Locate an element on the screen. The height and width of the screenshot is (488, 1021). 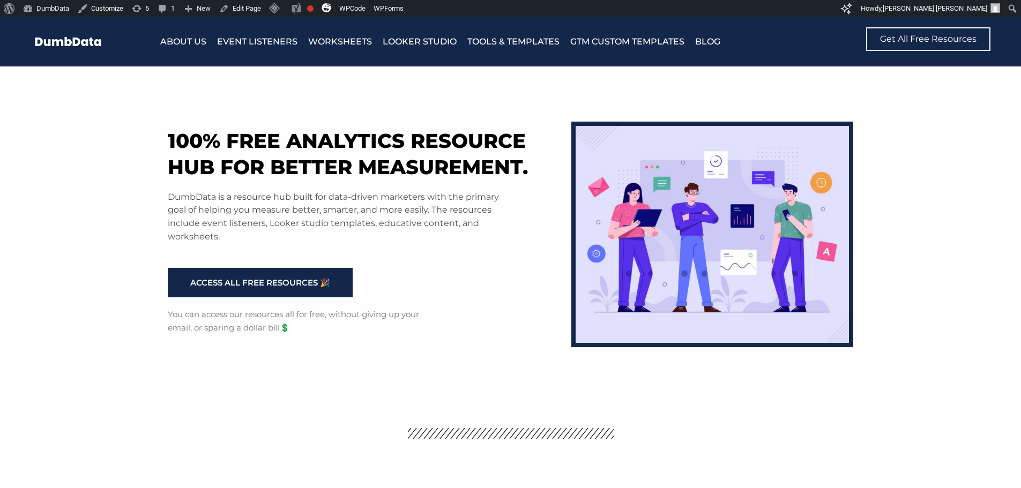
p: You can access our resources all for free, without giving up your email, or sparing a dollar bill💲 is located at coordinates (302, 322).